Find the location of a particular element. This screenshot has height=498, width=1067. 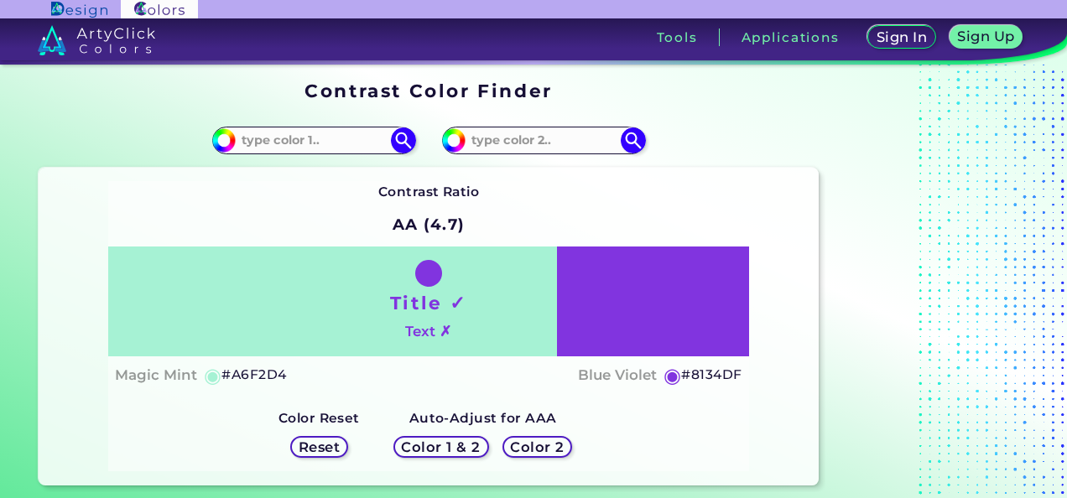

strong: Color Reset is located at coordinates (319, 418).